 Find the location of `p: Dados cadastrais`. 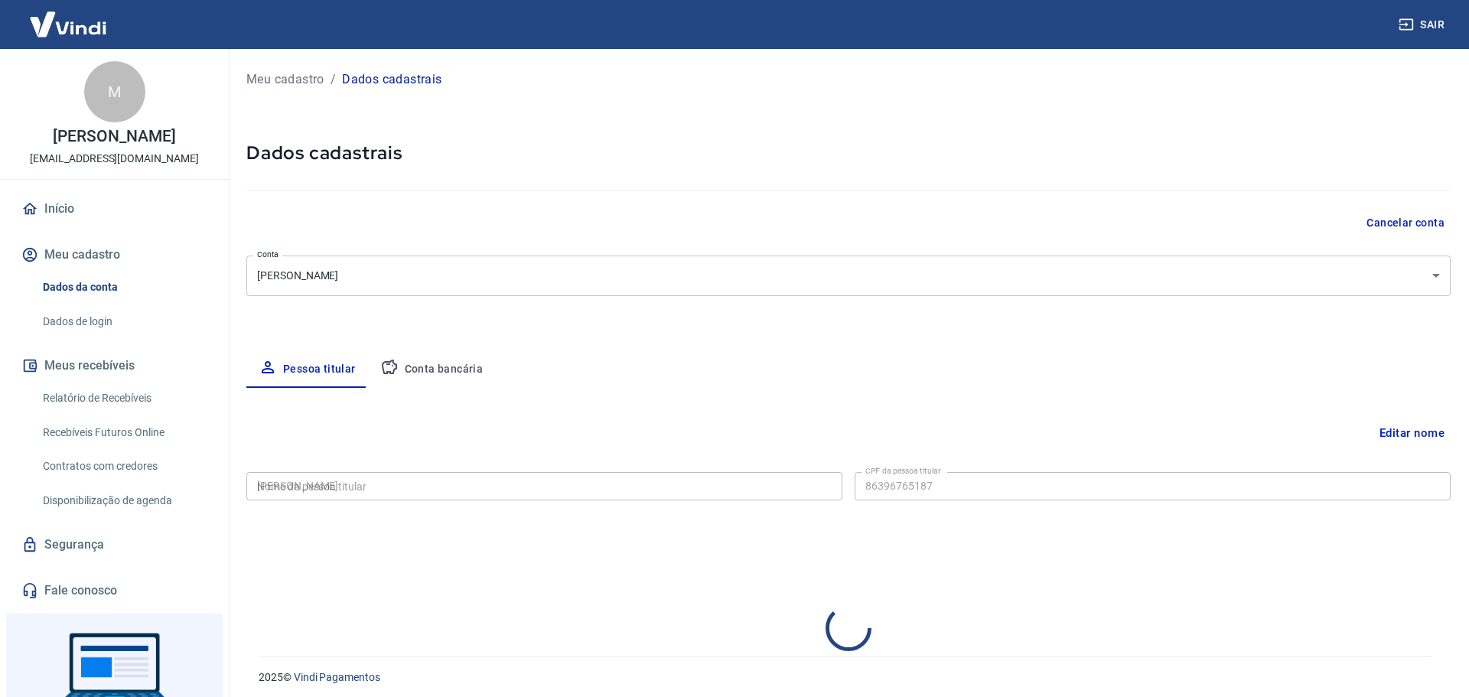

p: Dados cadastrais is located at coordinates (392, 80).